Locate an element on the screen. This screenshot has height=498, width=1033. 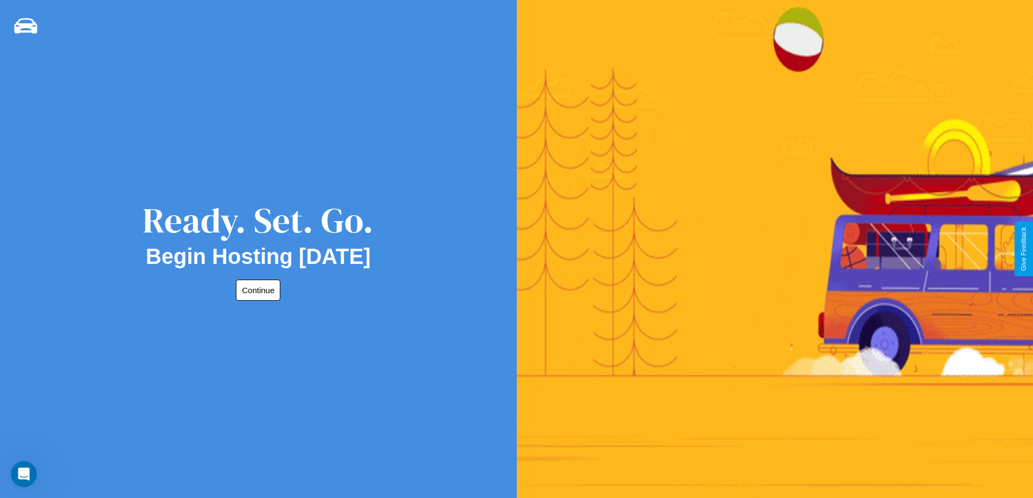
div: Give Feedback is located at coordinates (1024, 249).